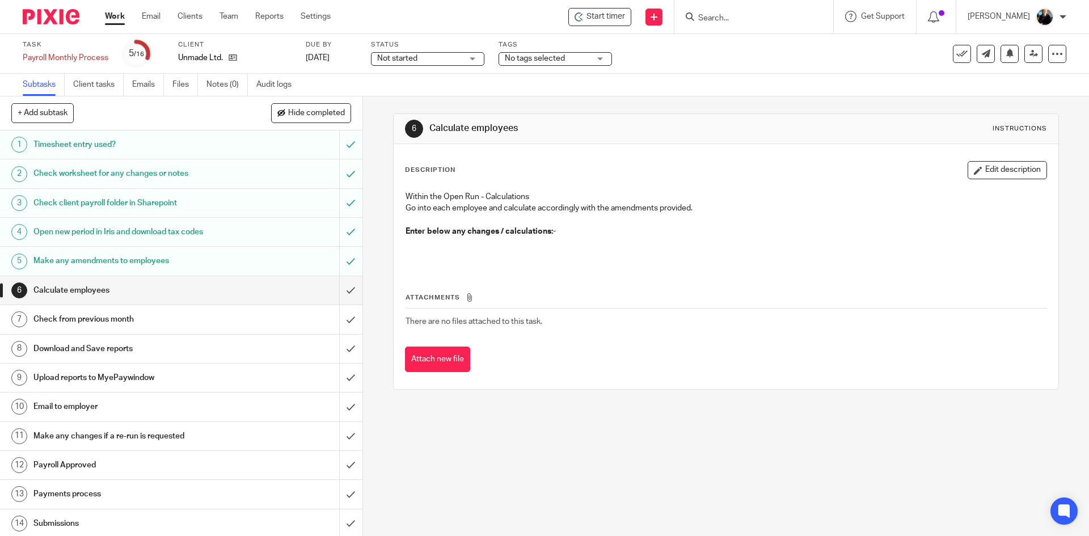 Image resolution: width=1089 pixels, height=536 pixels. I want to click on a: Team, so click(229, 16).